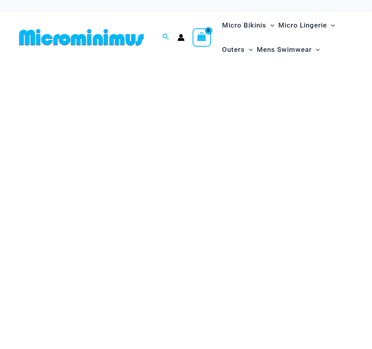 Image resolution: width=372 pixels, height=349 pixels. What do you see at coordinates (306, 25) in the screenshot?
I see `a: Micro LingerieMenu ToggleMenu Toggle` at bounding box center [306, 25].